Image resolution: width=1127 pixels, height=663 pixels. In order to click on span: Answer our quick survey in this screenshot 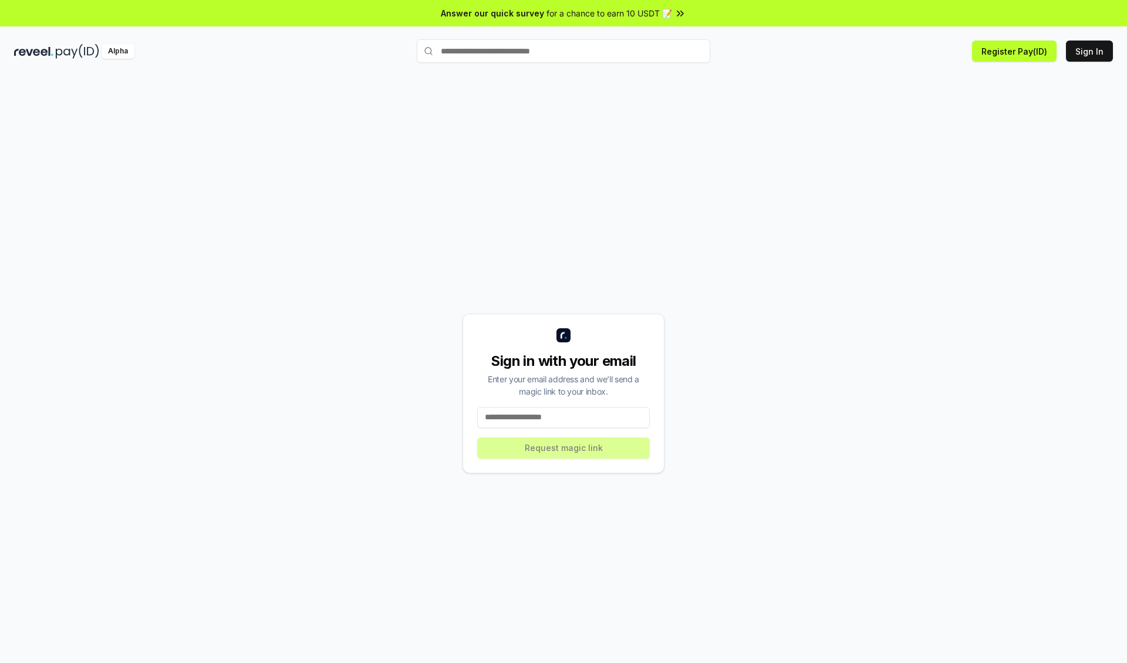, I will do `click(493, 13)`.